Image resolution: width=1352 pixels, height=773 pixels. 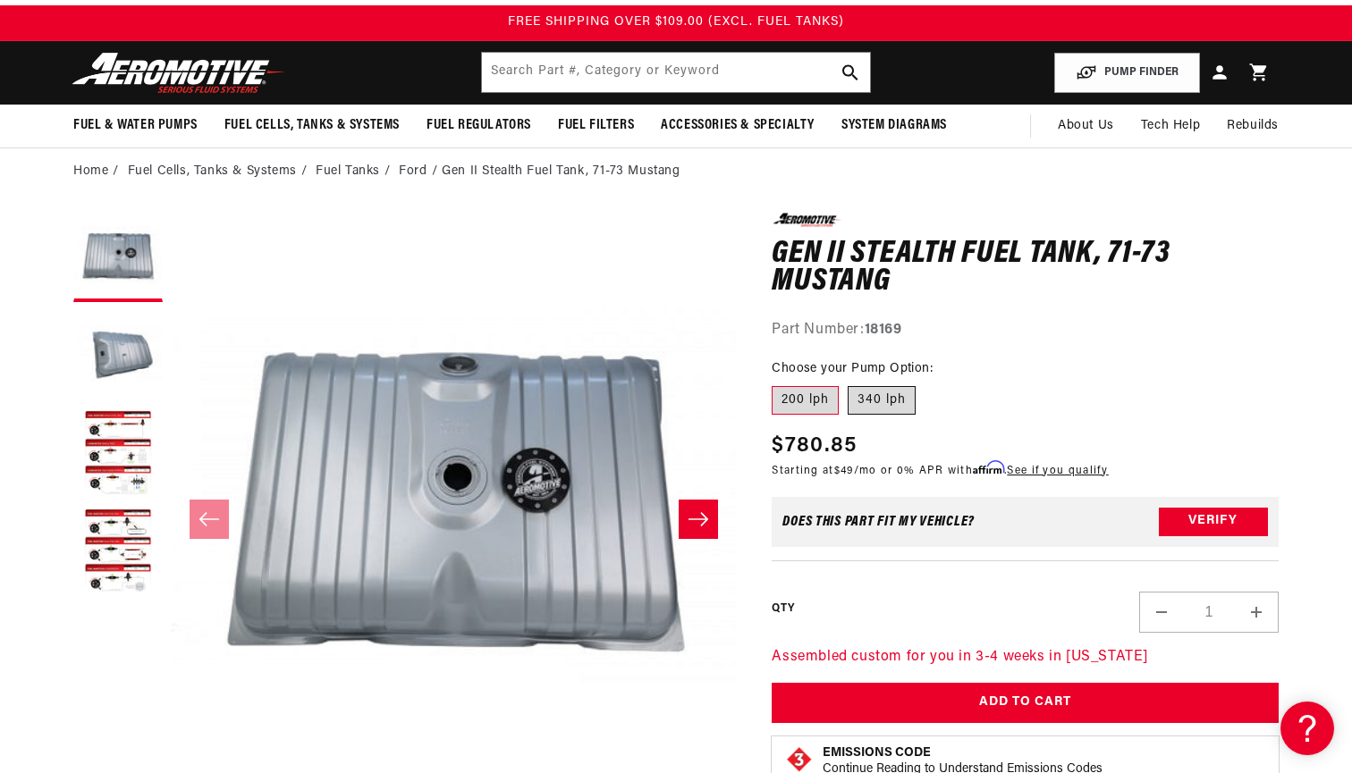 What do you see at coordinates (676, 72) in the screenshot?
I see `input: Search by Part Number, Category or Keyword` at bounding box center [676, 72].